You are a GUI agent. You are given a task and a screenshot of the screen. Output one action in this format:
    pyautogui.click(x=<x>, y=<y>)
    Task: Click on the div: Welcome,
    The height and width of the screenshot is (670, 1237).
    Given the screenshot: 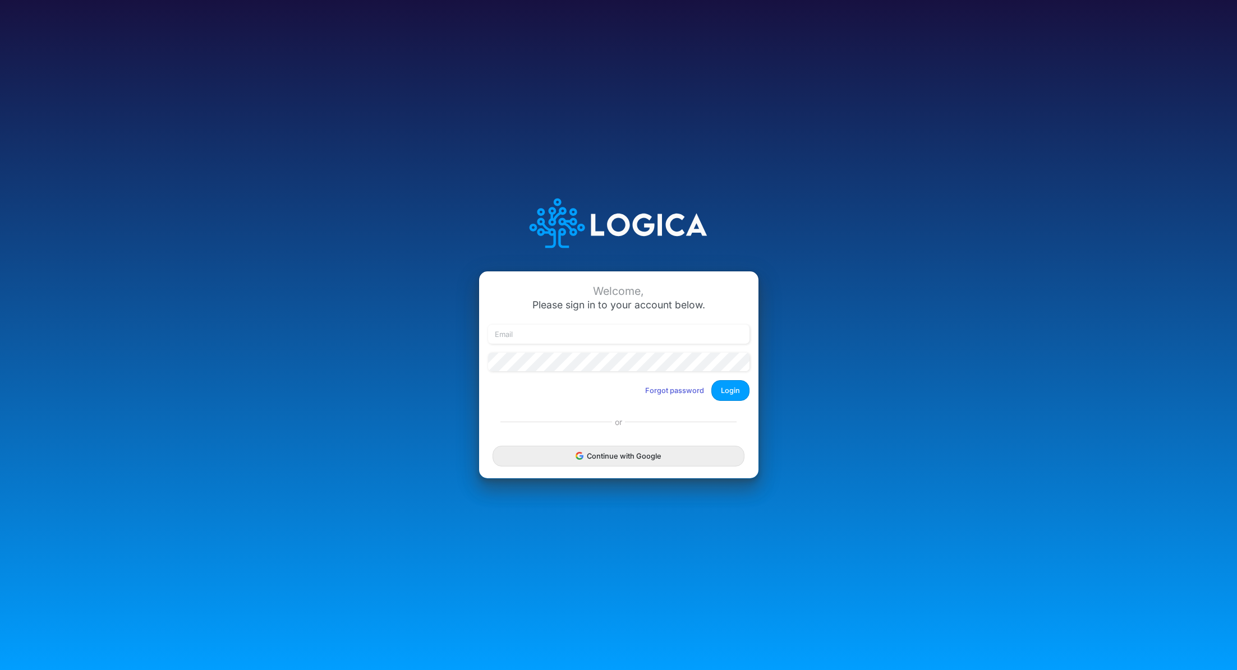 What is the action you would take?
    pyautogui.click(x=619, y=291)
    